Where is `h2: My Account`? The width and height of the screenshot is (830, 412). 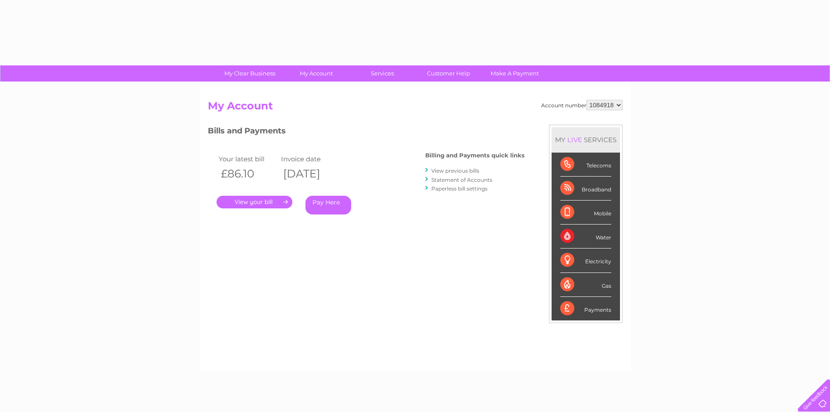
h2: My Account is located at coordinates (415, 108).